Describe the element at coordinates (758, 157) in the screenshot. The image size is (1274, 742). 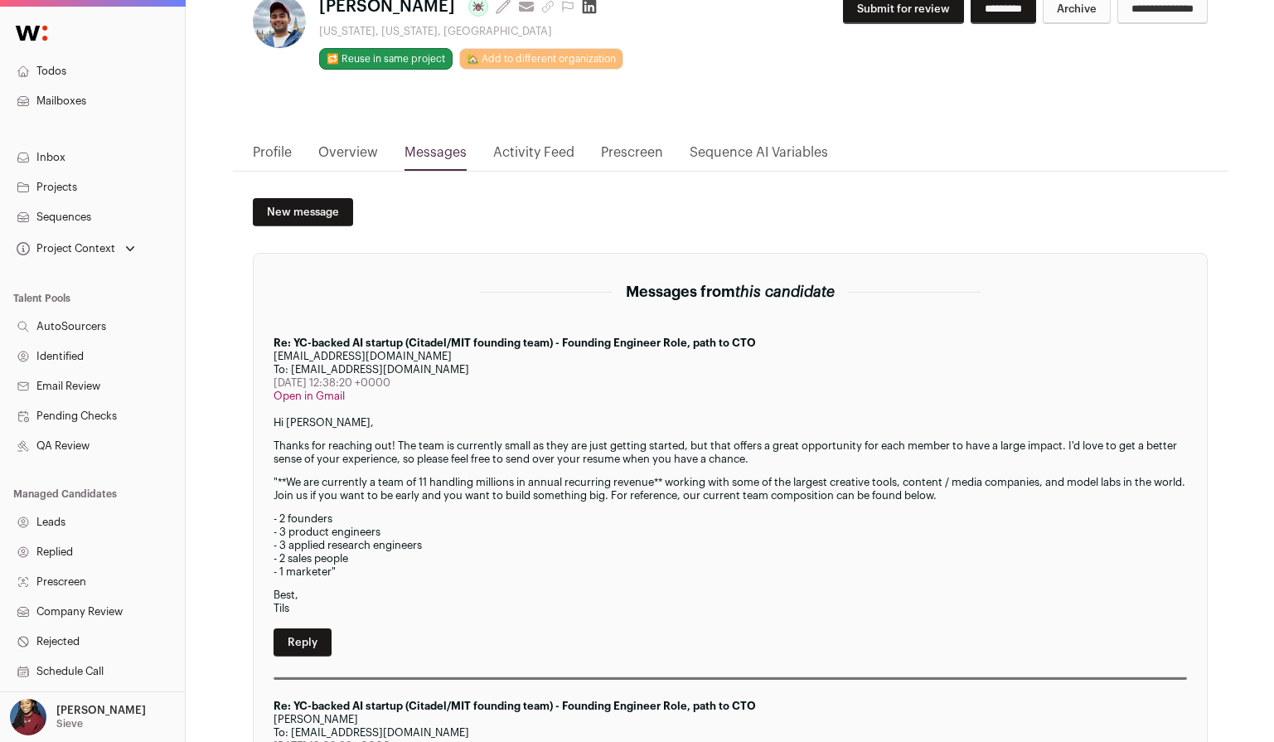
I see `a: Sequence AI Variables` at that location.